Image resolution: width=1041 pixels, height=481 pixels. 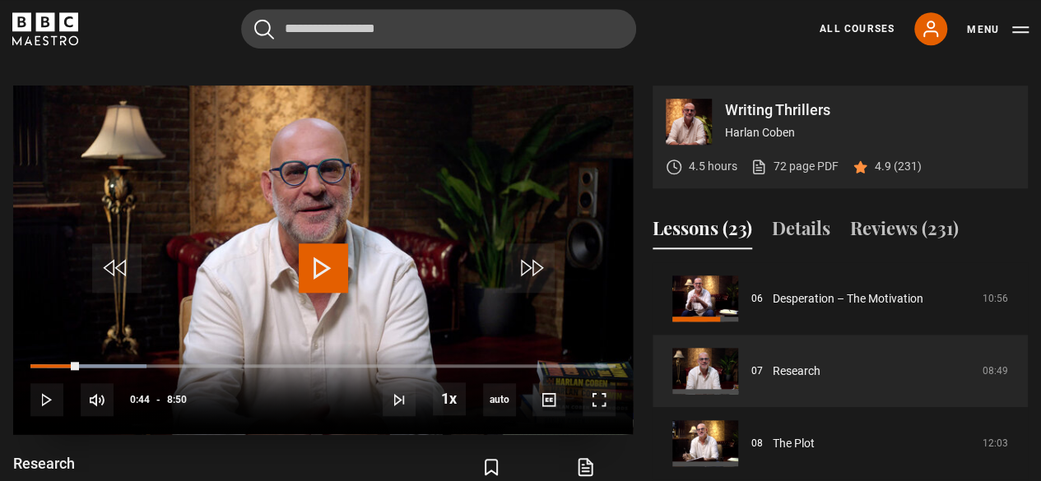 What do you see at coordinates (264, 29) in the screenshot?
I see `button: Submit the search query` at bounding box center [264, 29].